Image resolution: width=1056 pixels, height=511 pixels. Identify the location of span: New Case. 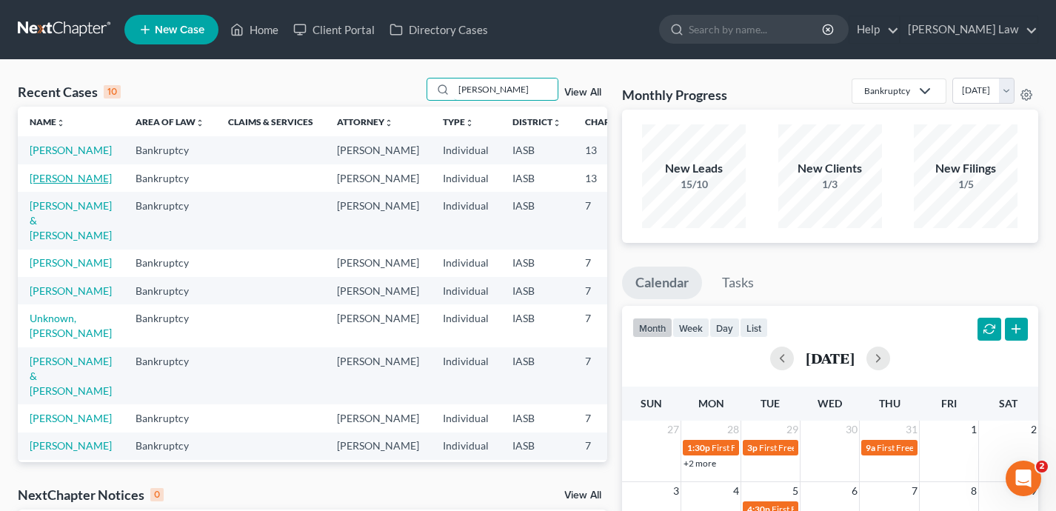
(179, 30).